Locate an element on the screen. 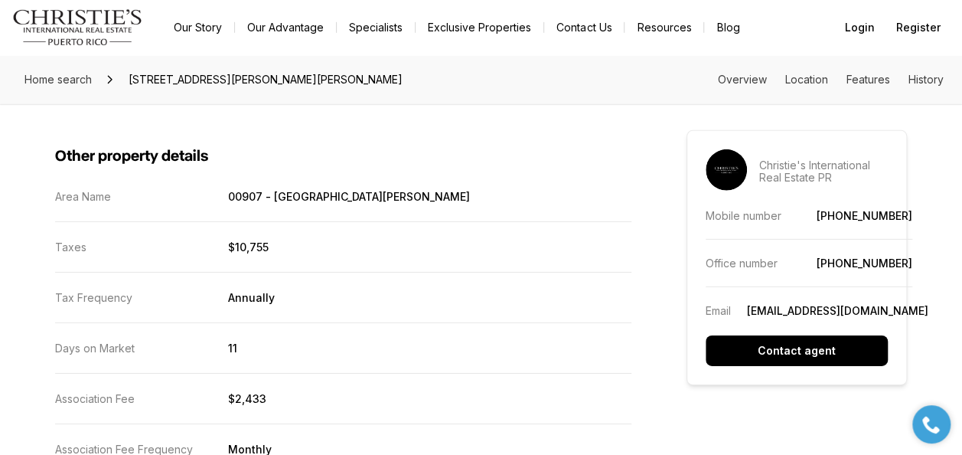  p: $2,433 is located at coordinates (247, 398).